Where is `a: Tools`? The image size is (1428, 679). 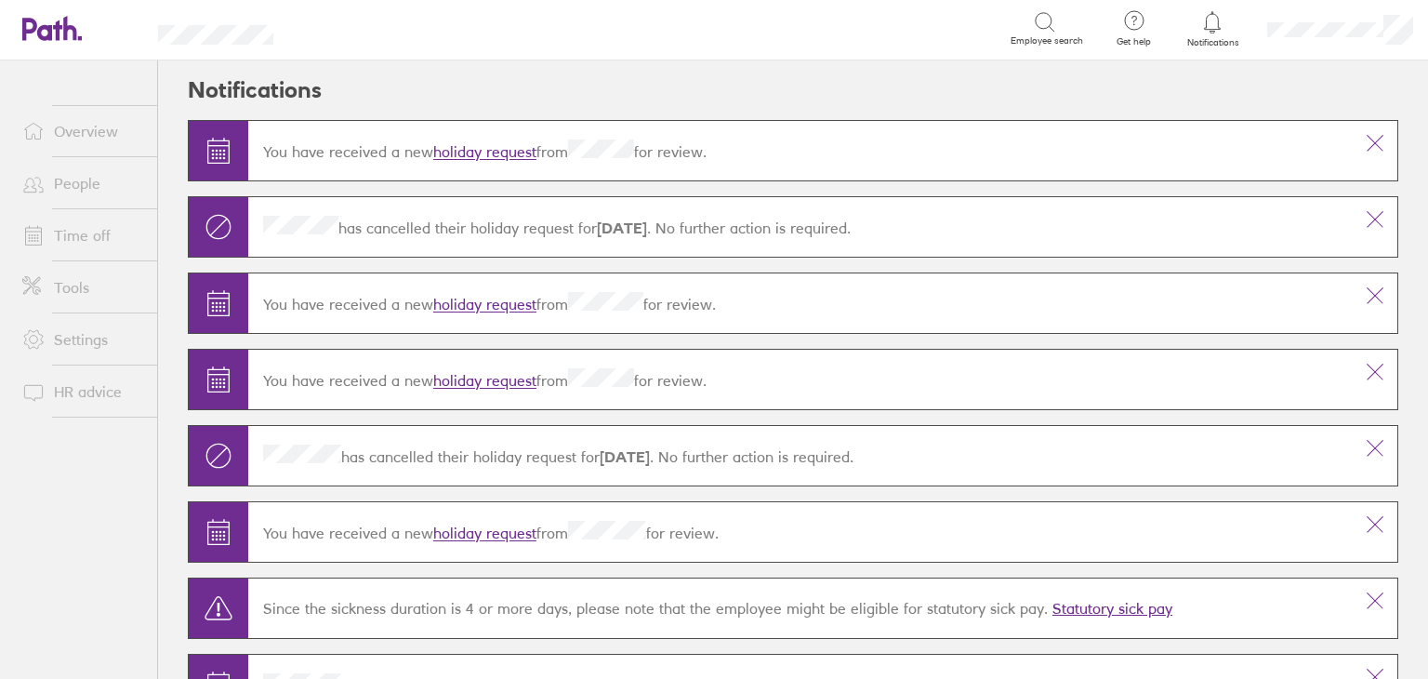 a: Tools is located at coordinates (82, 287).